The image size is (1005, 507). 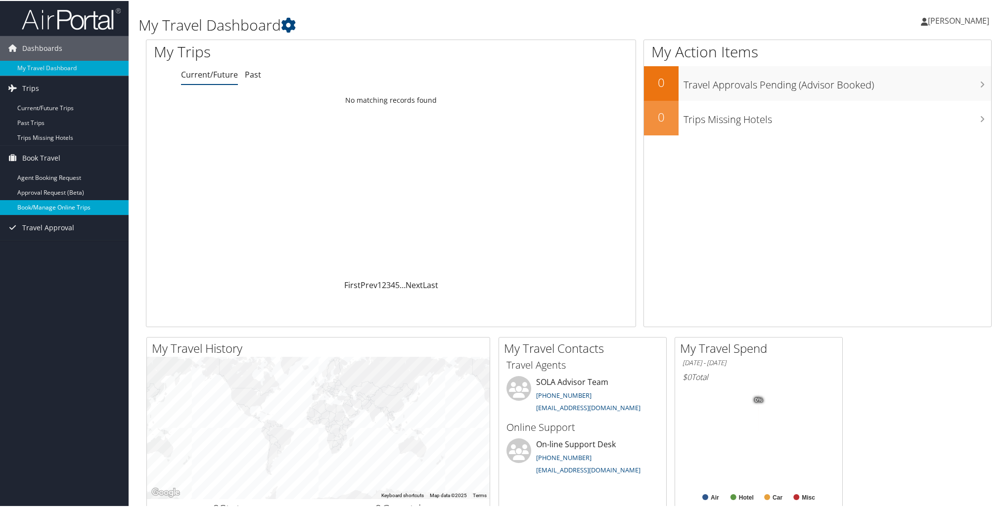 What do you see at coordinates (817, 51) in the screenshot?
I see `h1: My Action Items` at bounding box center [817, 51].